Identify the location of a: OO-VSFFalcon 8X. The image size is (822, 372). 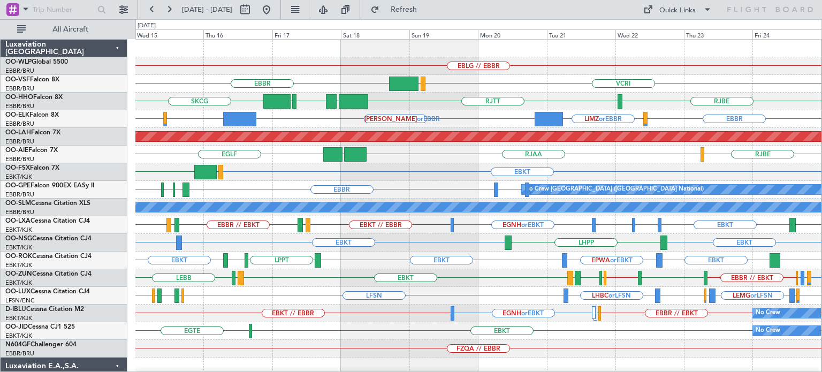
(32, 80).